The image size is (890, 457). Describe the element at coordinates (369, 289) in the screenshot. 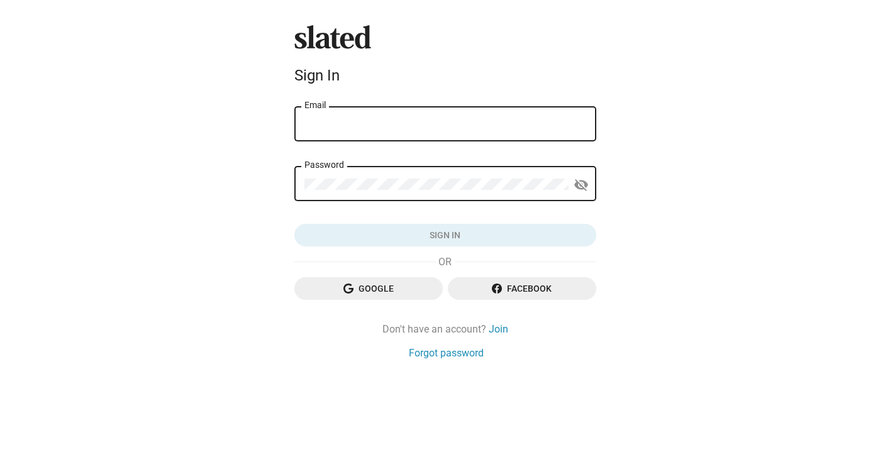

I see `span: Google` at that location.